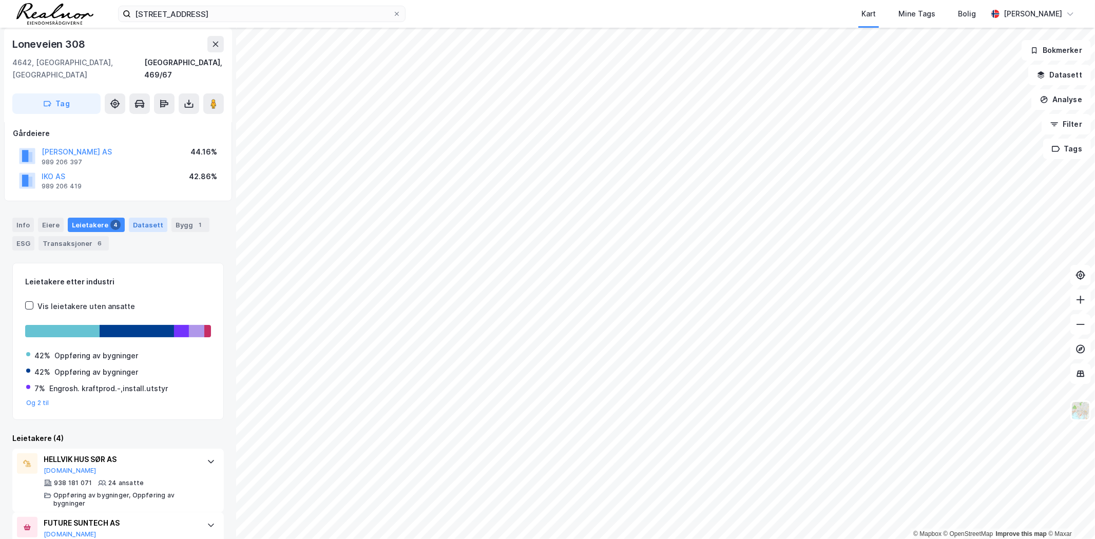 The image size is (1095, 539). Describe the element at coordinates (966, 14) in the screenshot. I see `div: Bolig` at that location.